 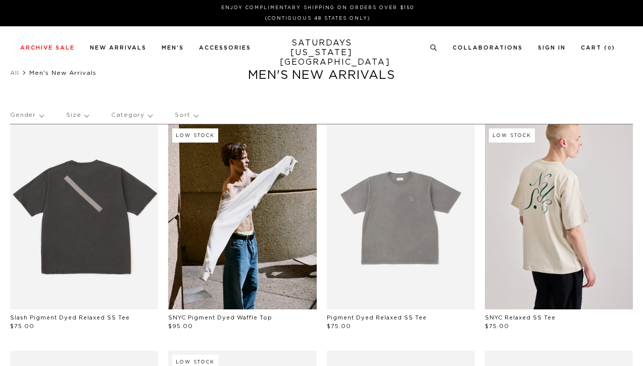 What do you see at coordinates (610, 48) in the screenshot?
I see `small: 0` at bounding box center [610, 48].